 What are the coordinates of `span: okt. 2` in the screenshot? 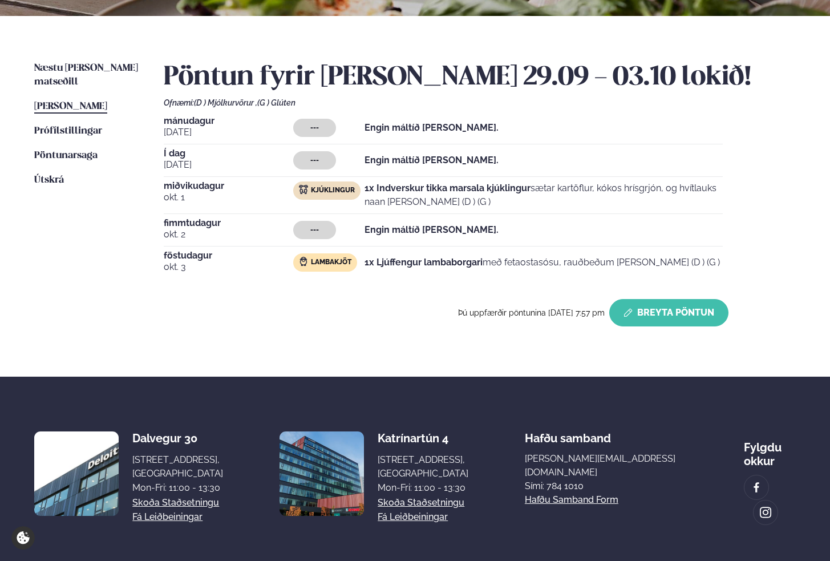 It's located at (228, 234).